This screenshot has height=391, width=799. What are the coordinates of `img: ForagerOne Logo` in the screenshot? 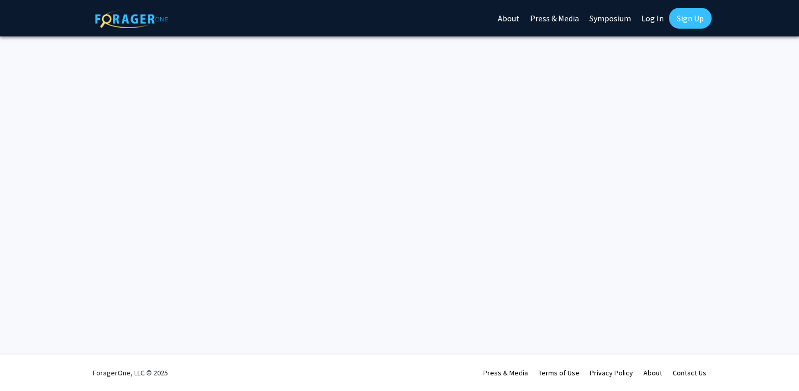 It's located at (132, 19).